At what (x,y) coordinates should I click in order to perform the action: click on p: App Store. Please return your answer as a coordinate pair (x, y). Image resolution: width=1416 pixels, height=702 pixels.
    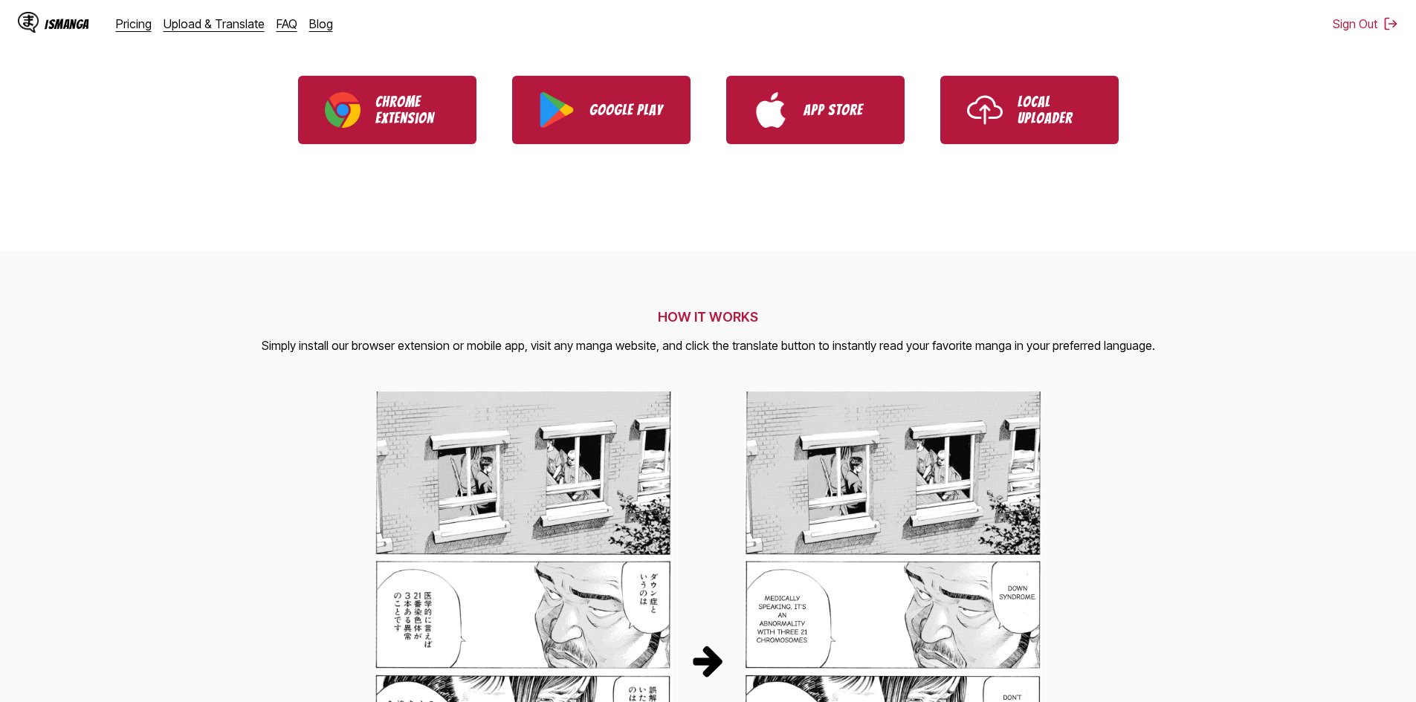
    Looking at the image, I should click on (841, 110).